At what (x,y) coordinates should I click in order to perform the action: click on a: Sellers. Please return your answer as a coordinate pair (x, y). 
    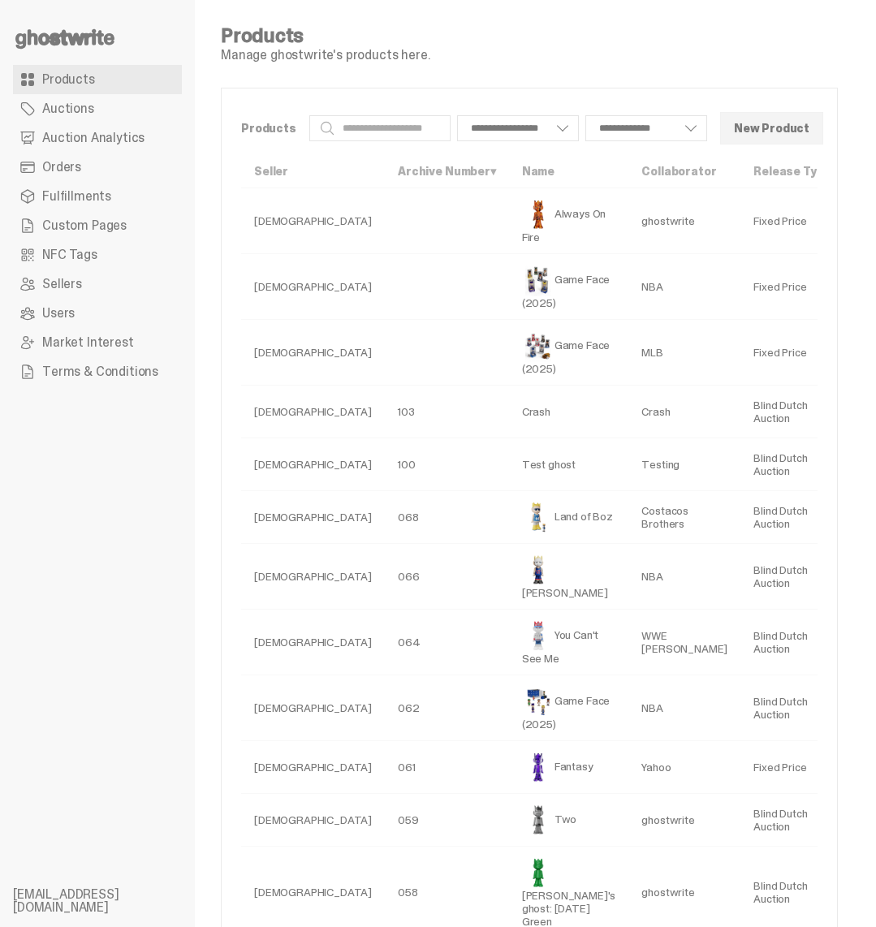
    Looking at the image, I should click on (97, 284).